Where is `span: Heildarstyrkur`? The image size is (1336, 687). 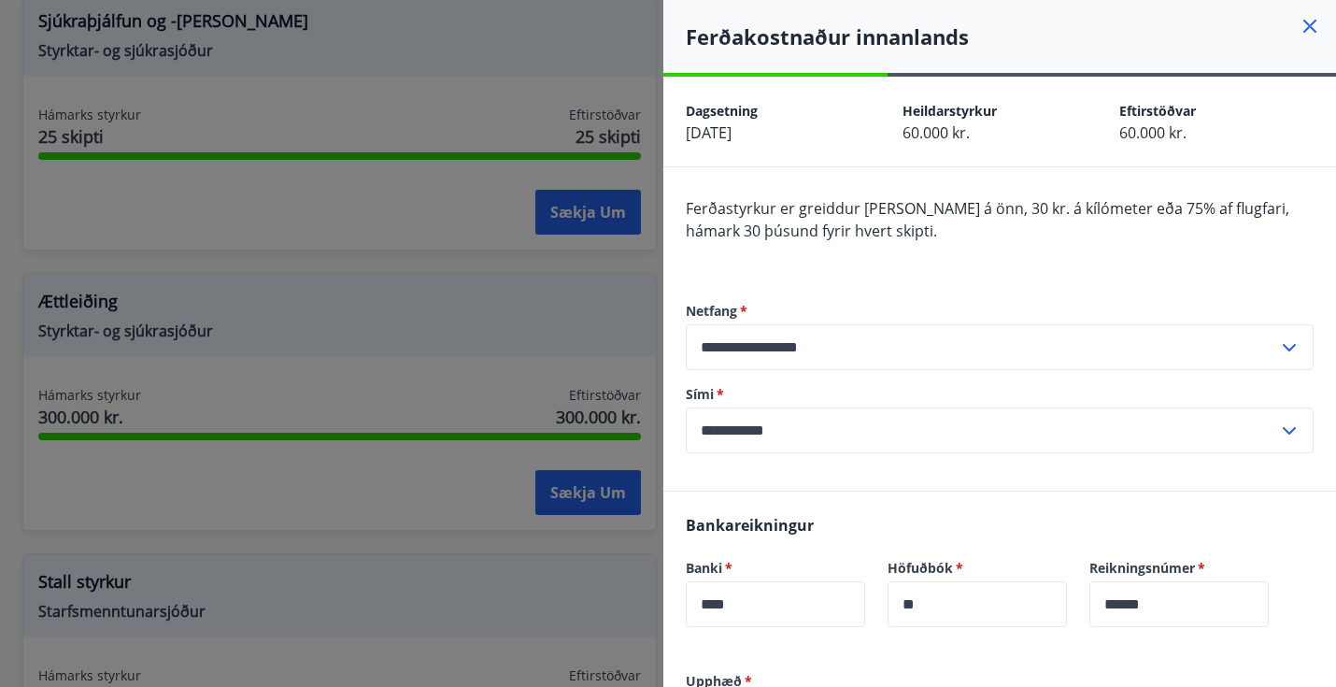 span: Heildarstyrkur is located at coordinates (949, 110).